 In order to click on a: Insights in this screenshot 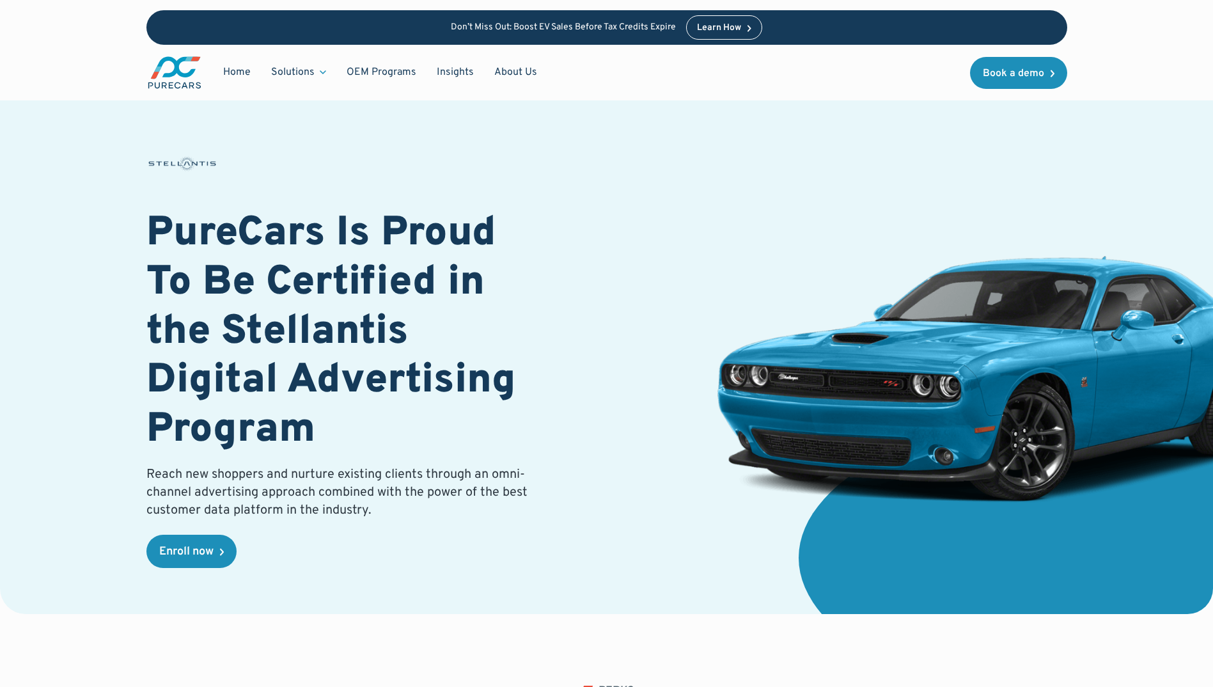, I will do `click(455, 72)`.